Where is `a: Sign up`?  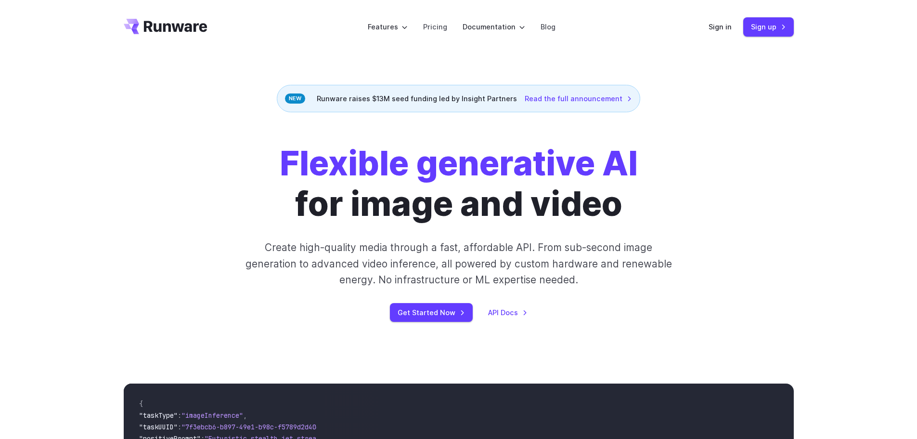
a: Sign up is located at coordinates (768, 26).